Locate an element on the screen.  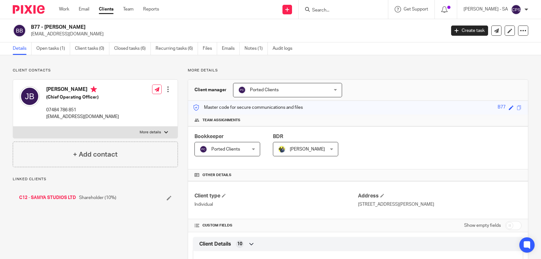
a: Files is located at coordinates (210, 48).